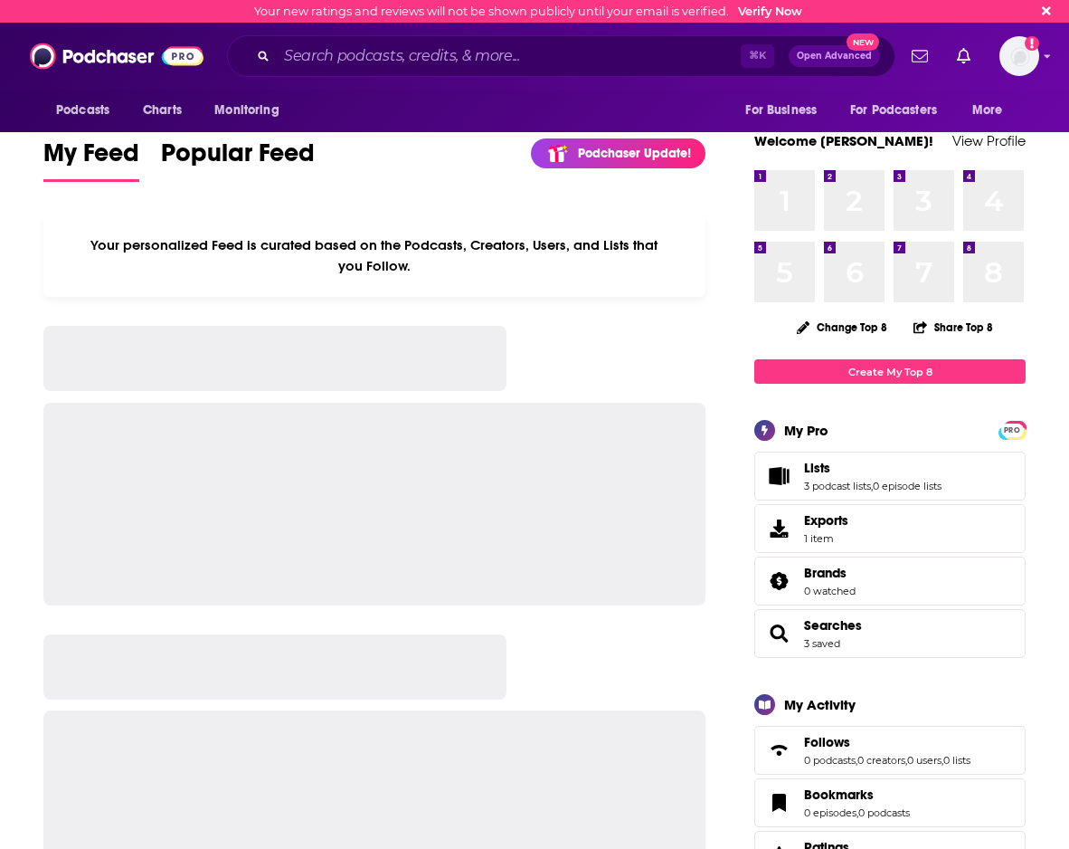 This screenshot has width=1069, height=849. What do you see at coordinates (770, 11) in the screenshot?
I see `a: Verify Now` at bounding box center [770, 11].